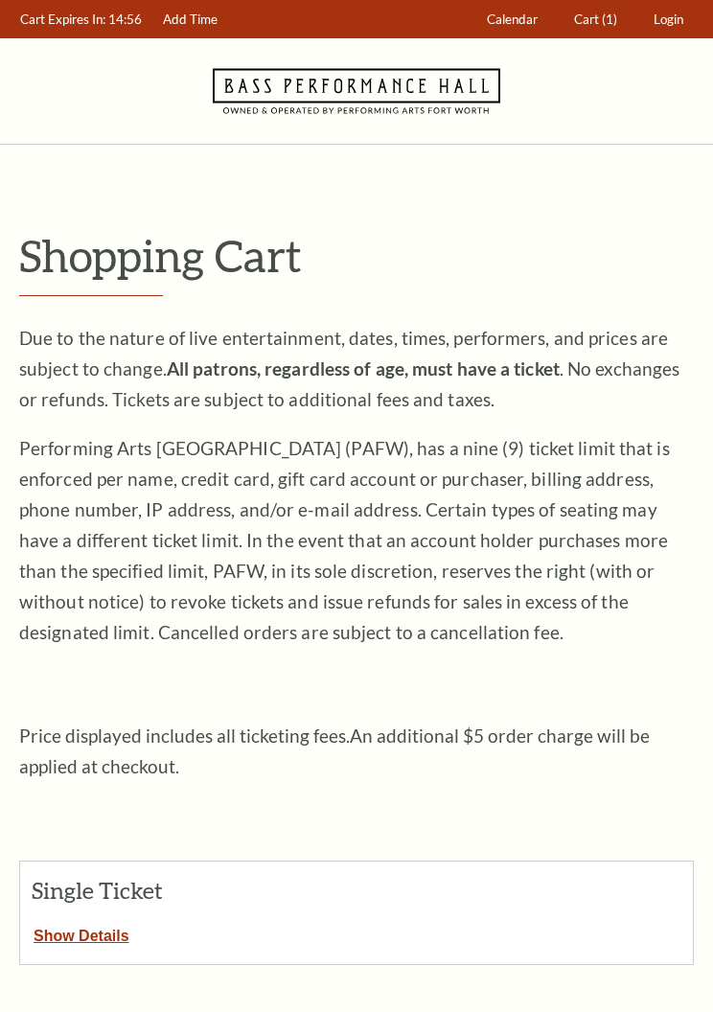  I want to click on p: Shopping Cart, so click(356, 255).